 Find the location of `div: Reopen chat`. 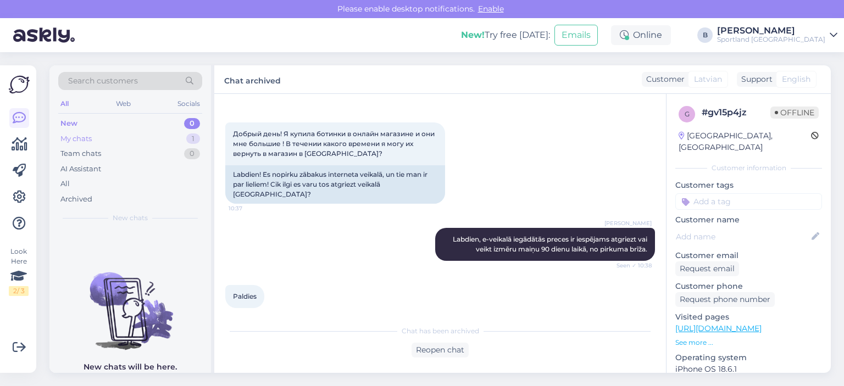

div: Reopen chat is located at coordinates (440, 350).